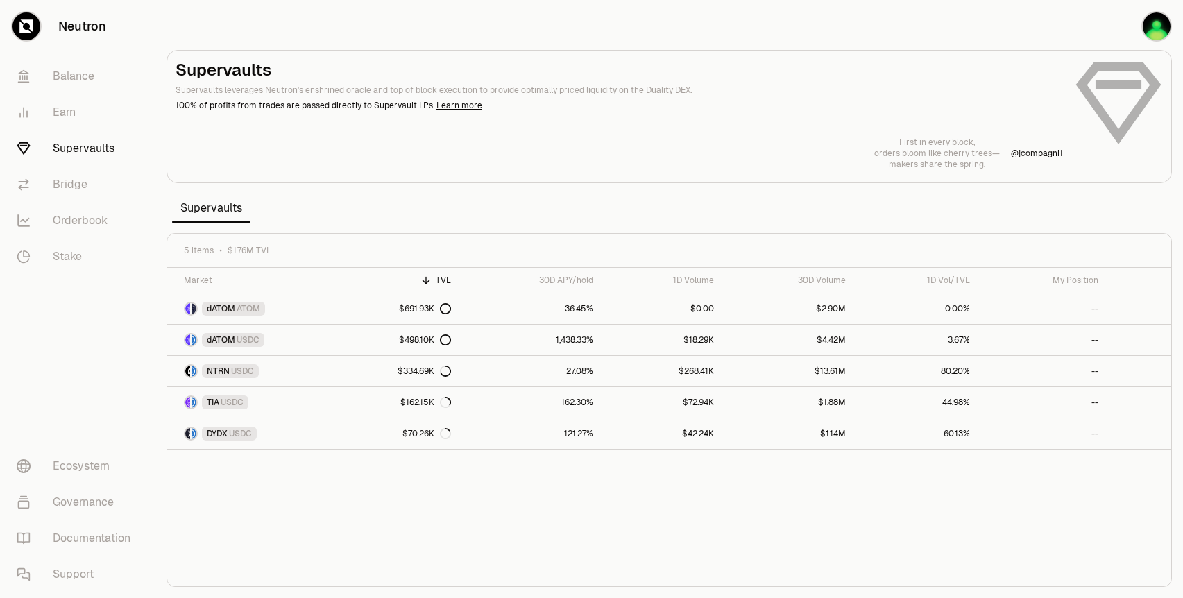 This screenshot has width=1183, height=598. What do you see at coordinates (255, 402) in the screenshot?
I see `a: TIA LogoUSDC LogoTIAUSDC` at bounding box center [255, 402].